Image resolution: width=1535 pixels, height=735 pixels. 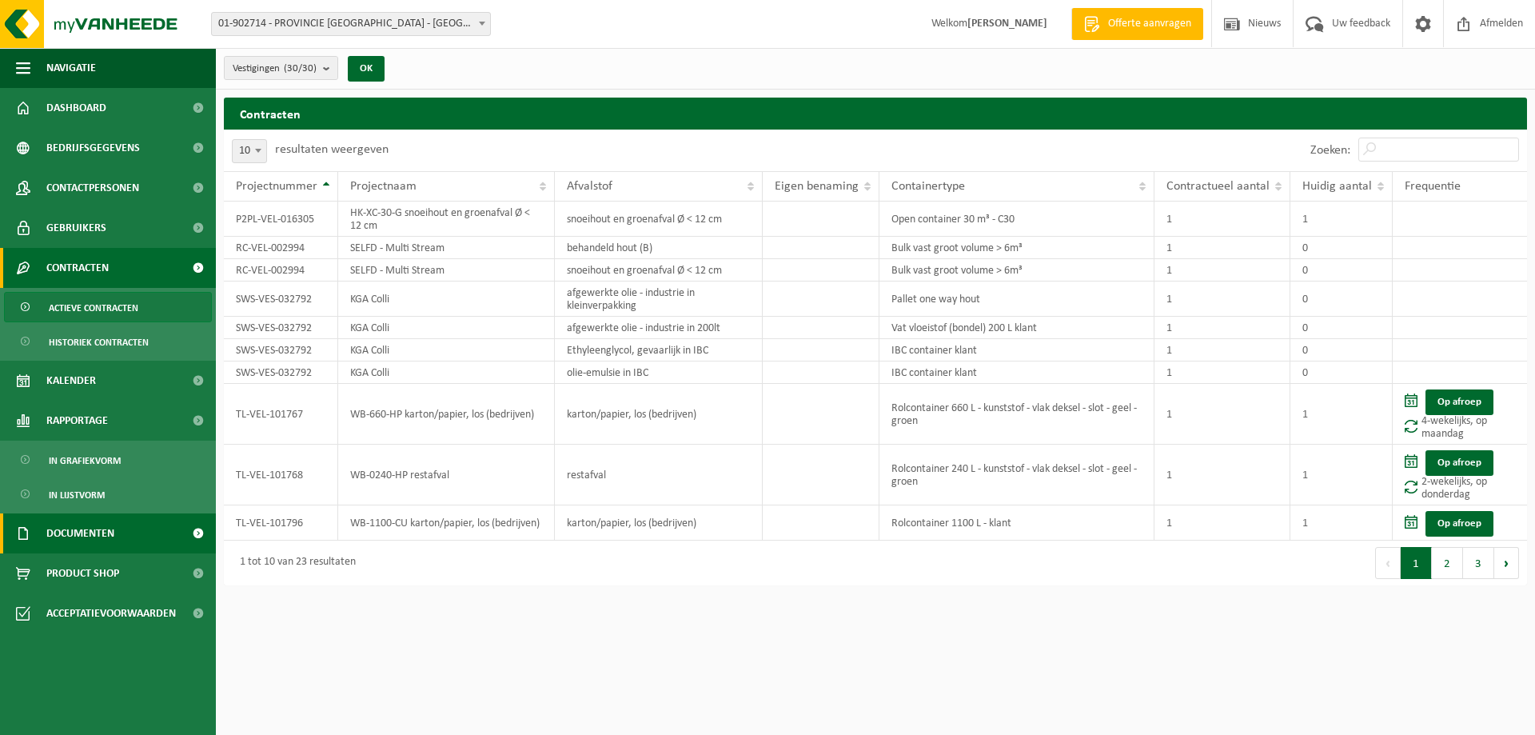 I want to click on td: TL-VEL-101767, so click(x=281, y=414).